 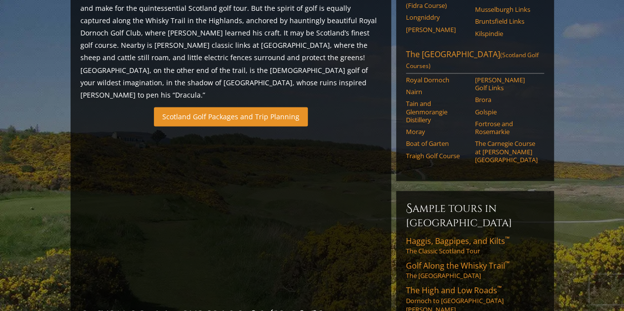 What do you see at coordinates (506, 34) in the screenshot?
I see `a: Kilspindie` at bounding box center [506, 34].